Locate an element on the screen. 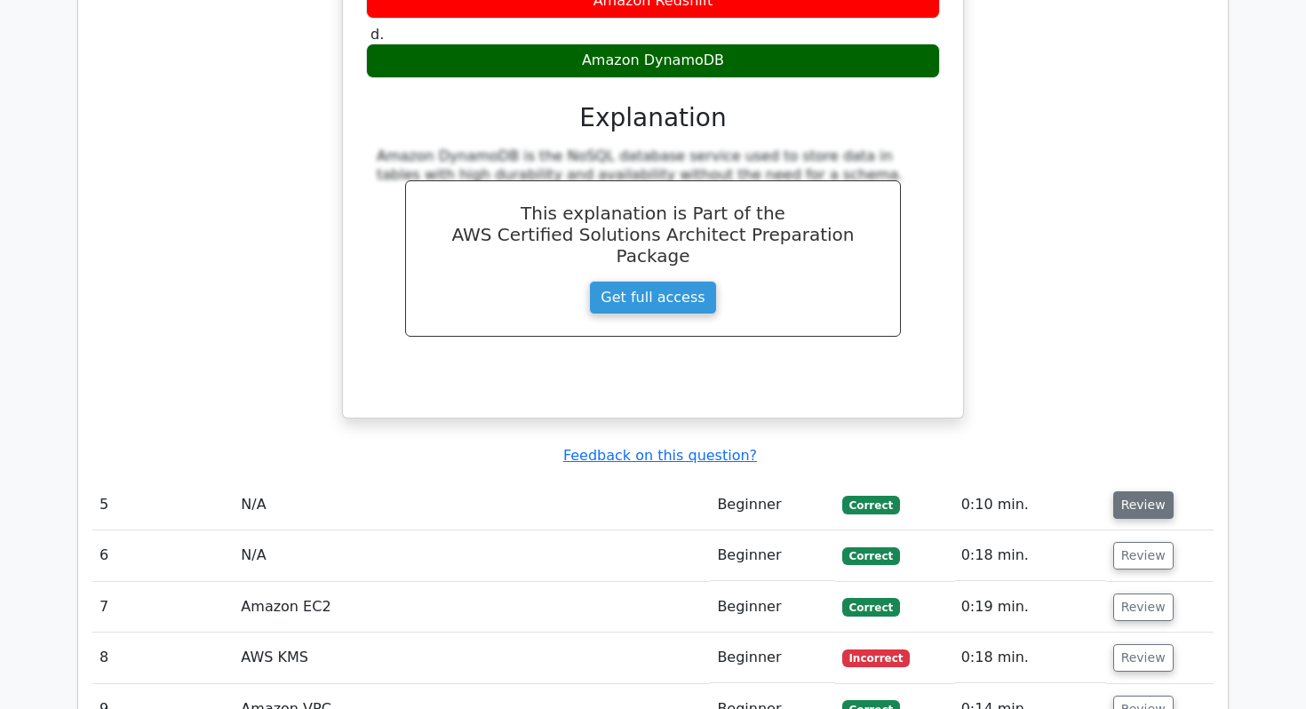 This screenshot has height=709, width=1306. td: Amazon EC2 is located at coordinates (472, 607).